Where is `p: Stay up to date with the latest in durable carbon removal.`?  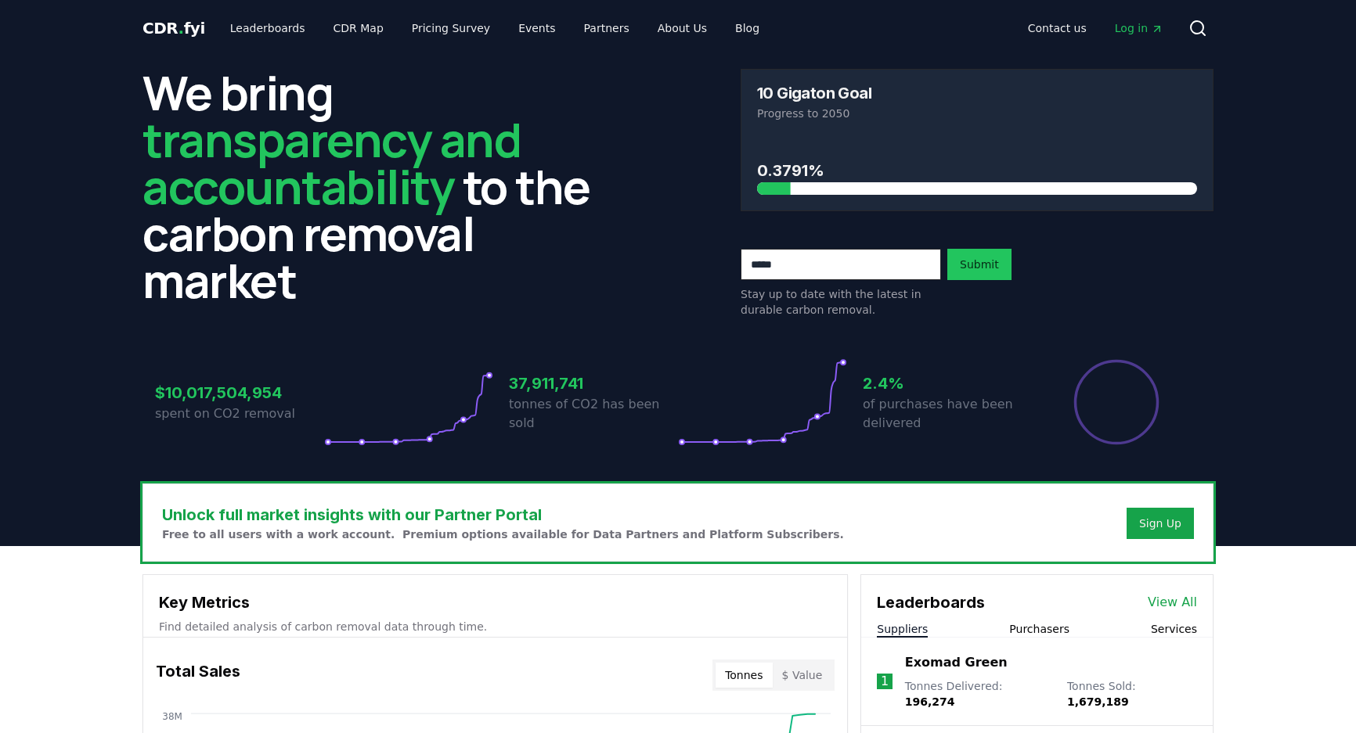
p: Stay up to date with the latest in durable carbon removal. is located at coordinates (841, 302).